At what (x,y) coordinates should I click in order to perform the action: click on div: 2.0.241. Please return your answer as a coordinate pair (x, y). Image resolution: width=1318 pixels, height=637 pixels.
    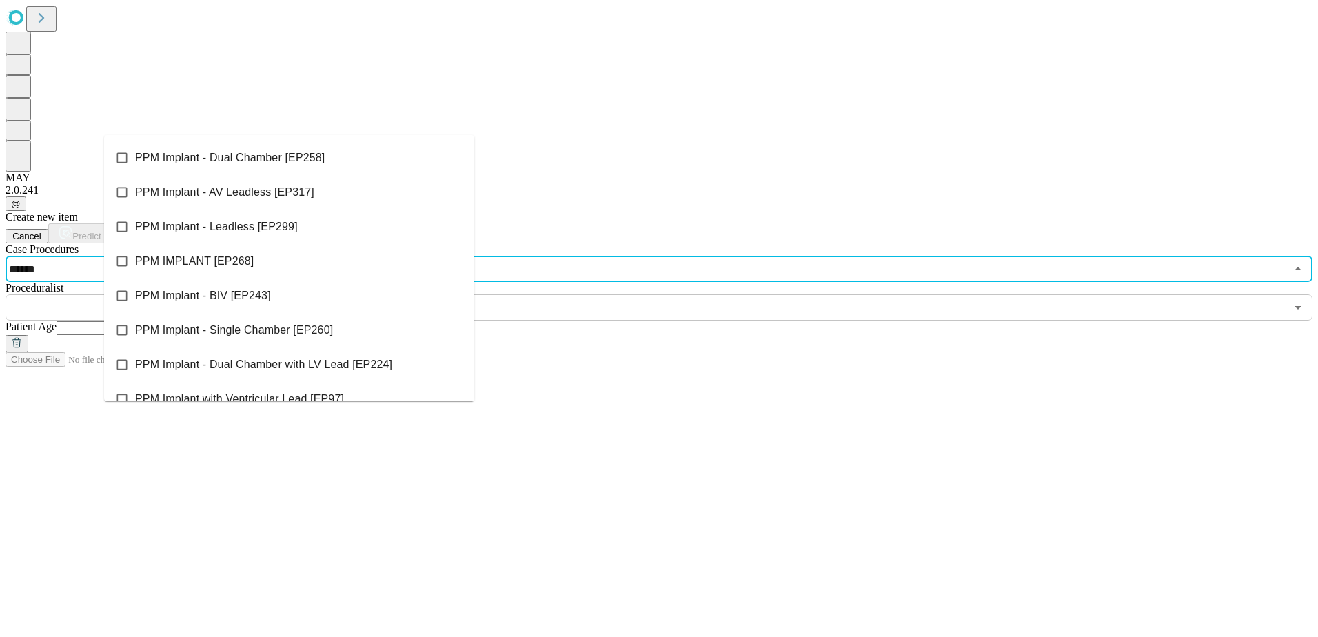
    Looking at the image, I should click on (659, 190).